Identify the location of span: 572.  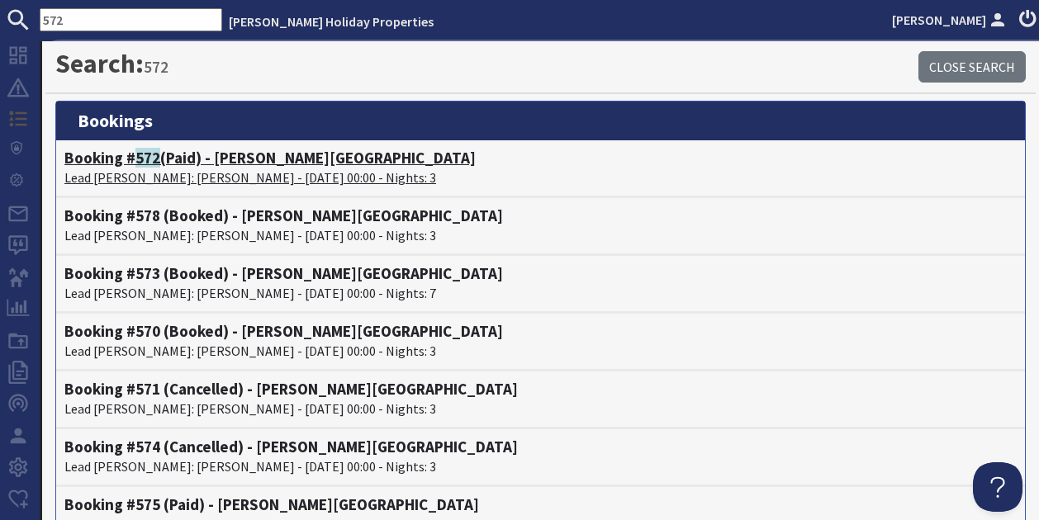
(148, 158).